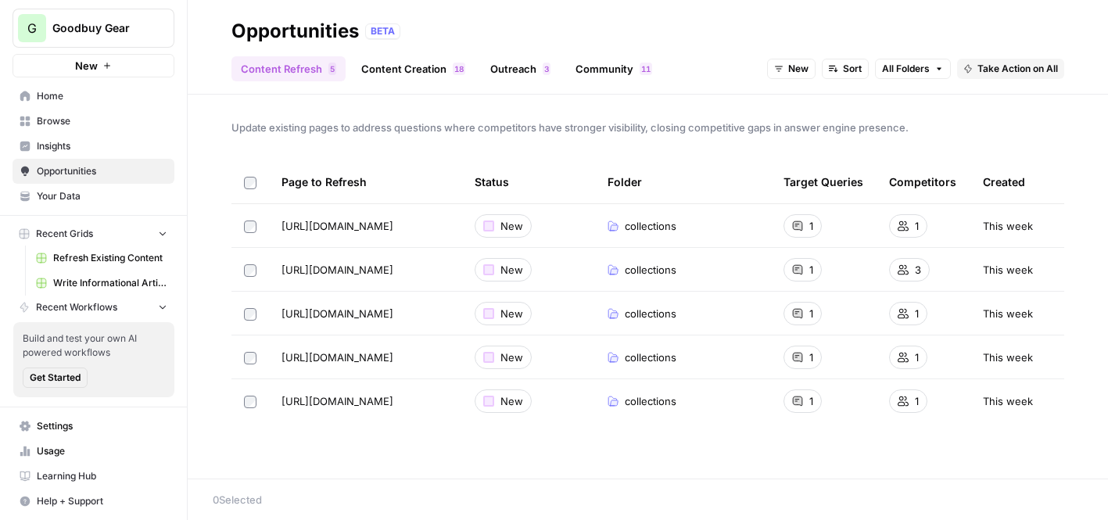 The width and height of the screenshot is (1108, 520). Describe the element at coordinates (413, 69) in the screenshot. I see `a: Content Creation18` at that location.